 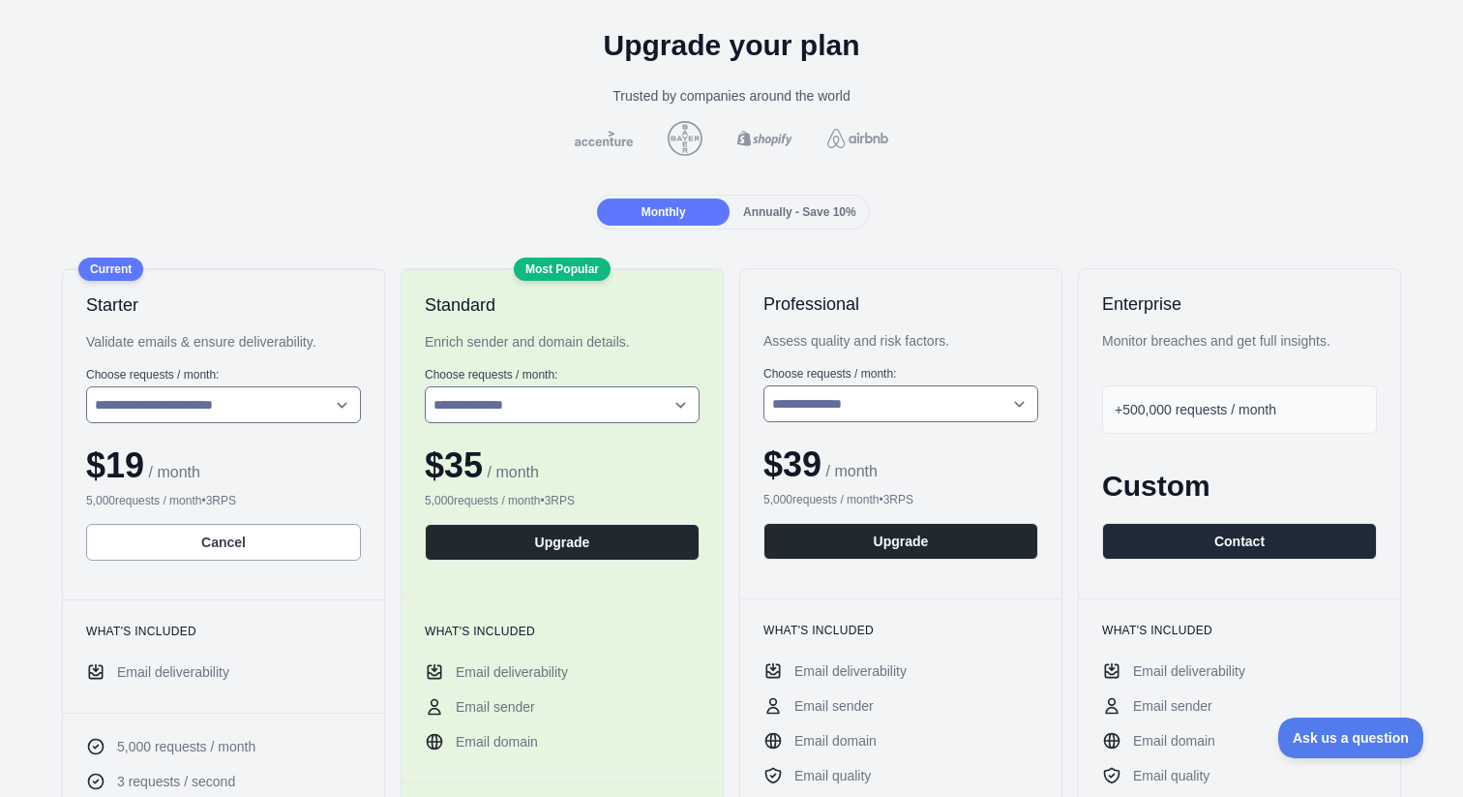 What do you see at coordinates (901, 304) in the screenshot?
I see `h2: Professional` at bounding box center [901, 304].